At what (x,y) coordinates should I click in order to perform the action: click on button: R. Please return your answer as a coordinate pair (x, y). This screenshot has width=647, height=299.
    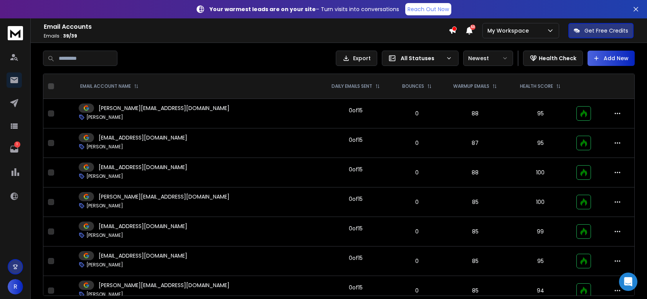
    Looking at the image, I should click on (15, 287).